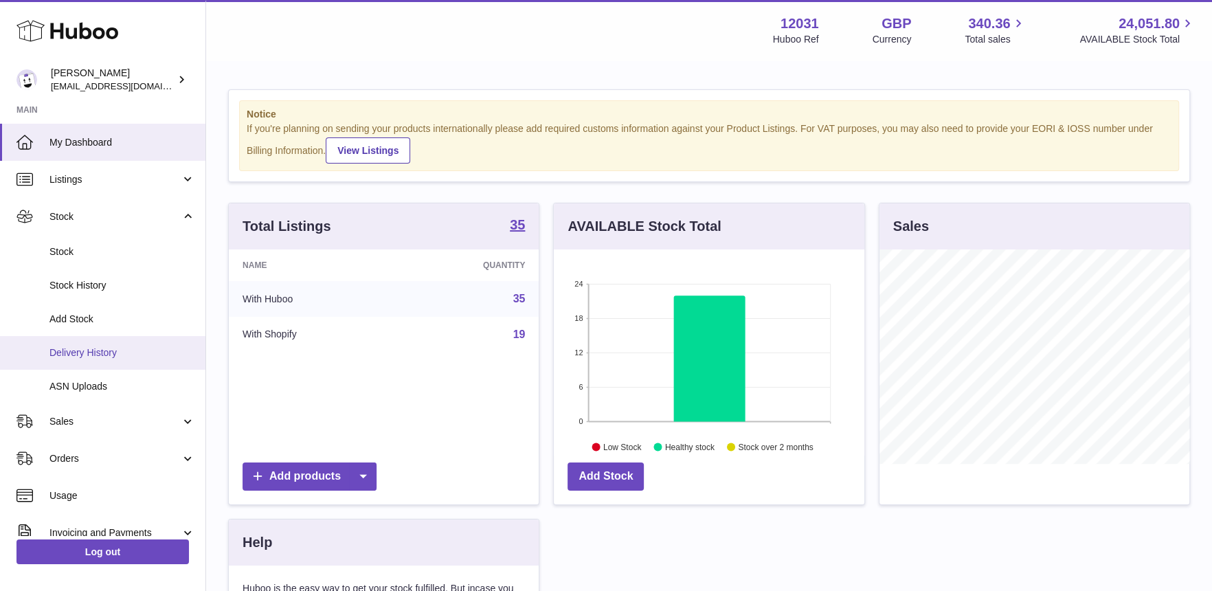 The width and height of the screenshot is (1212, 591). What do you see at coordinates (122, 319) in the screenshot?
I see `span: Add Stock` at bounding box center [122, 319].